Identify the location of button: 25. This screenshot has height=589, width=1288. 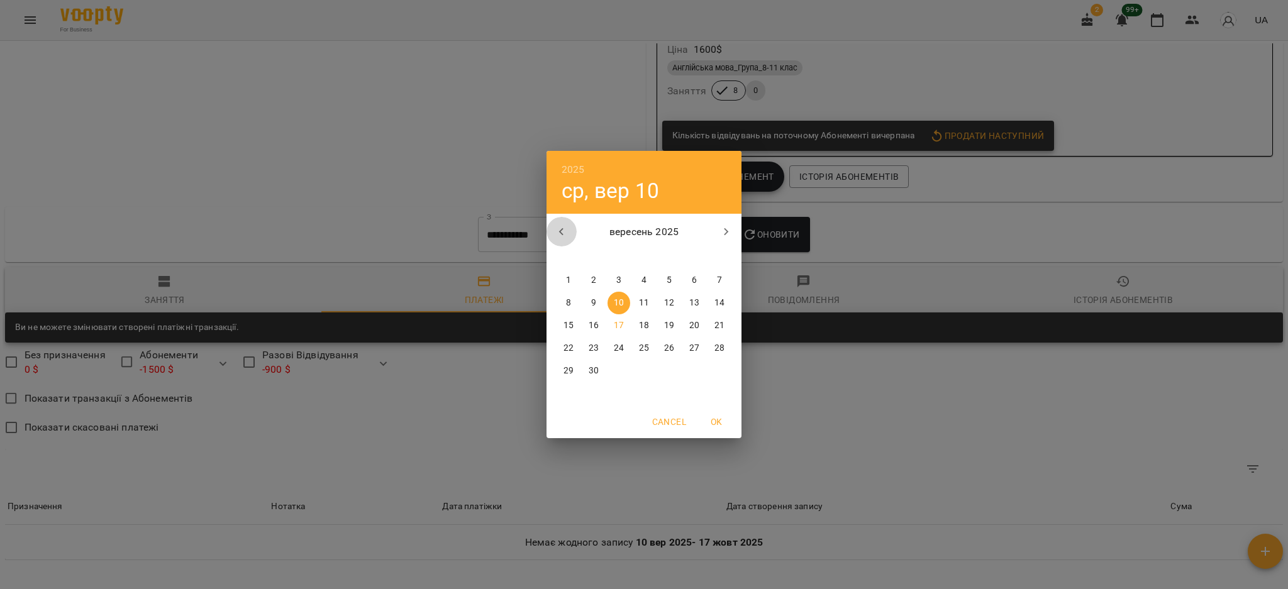
(644, 348).